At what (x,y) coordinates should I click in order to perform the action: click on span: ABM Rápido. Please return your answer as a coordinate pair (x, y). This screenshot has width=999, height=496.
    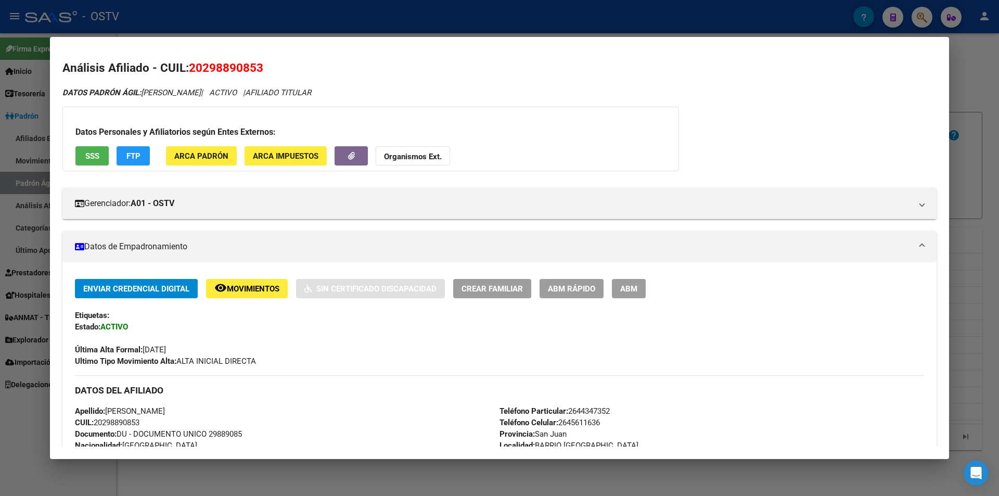
    Looking at the image, I should click on (571, 289).